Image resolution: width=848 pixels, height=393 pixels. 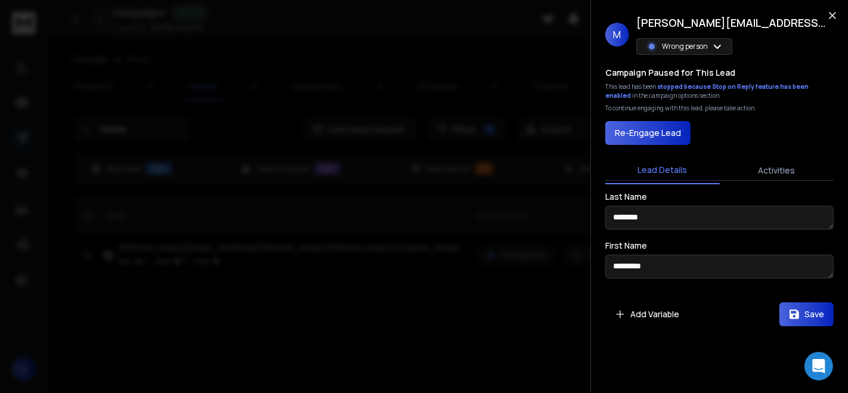 What do you see at coordinates (662, 171) in the screenshot?
I see `button: Lead Details` at bounding box center [662, 171].